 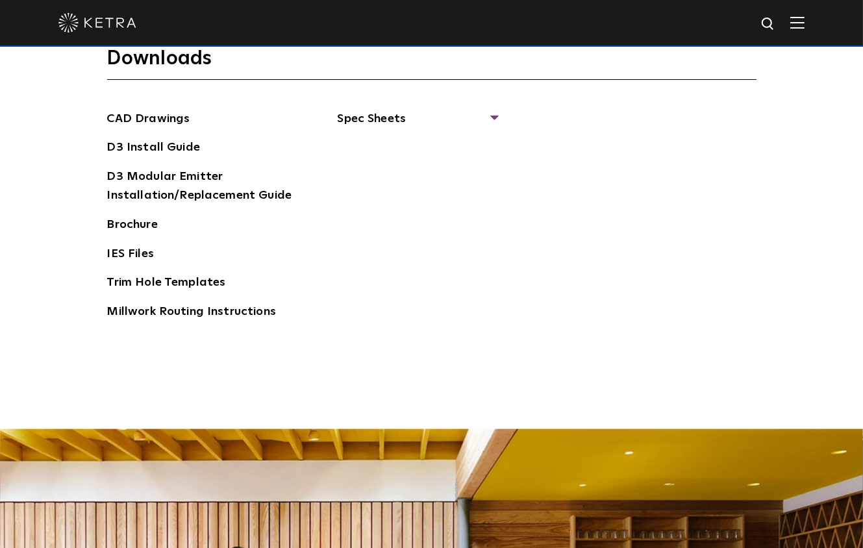 I want to click on img: ketra-logo-2019-white, so click(x=97, y=23).